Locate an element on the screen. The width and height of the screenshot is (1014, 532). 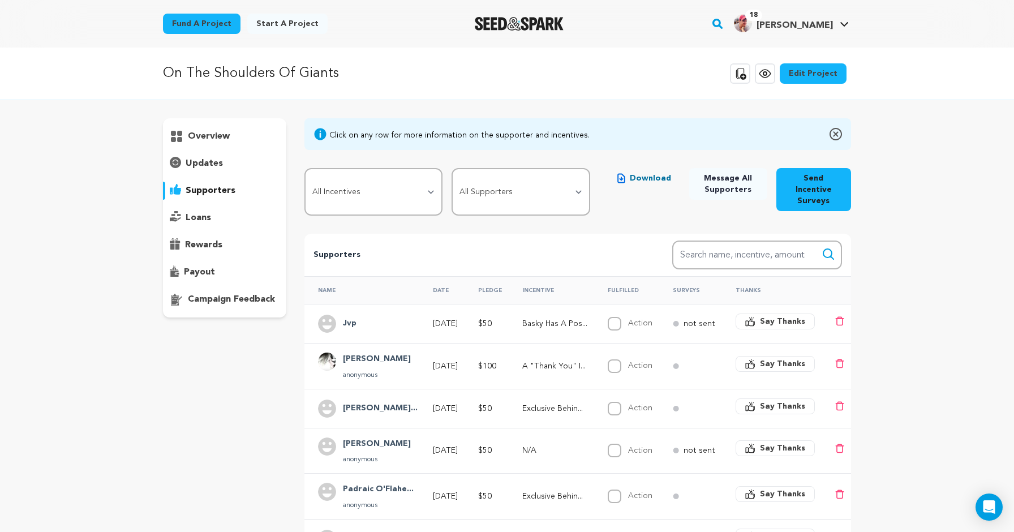
img: close-o.svg is located at coordinates (835, 134).